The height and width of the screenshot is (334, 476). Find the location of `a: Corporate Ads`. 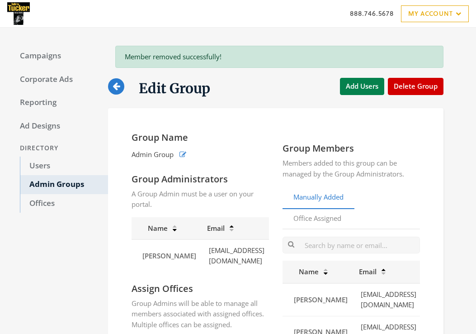

a: Corporate Ads is located at coordinates (59, 80).